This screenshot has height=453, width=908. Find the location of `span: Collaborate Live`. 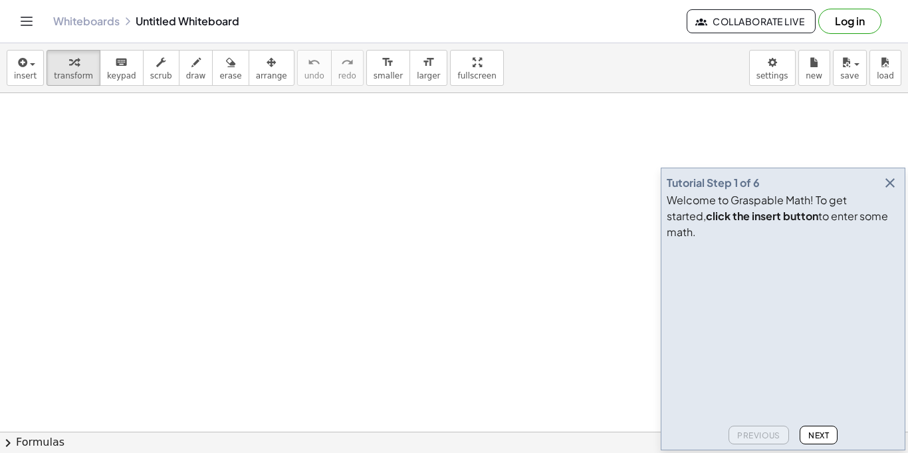

span: Collaborate Live is located at coordinates (751, 21).